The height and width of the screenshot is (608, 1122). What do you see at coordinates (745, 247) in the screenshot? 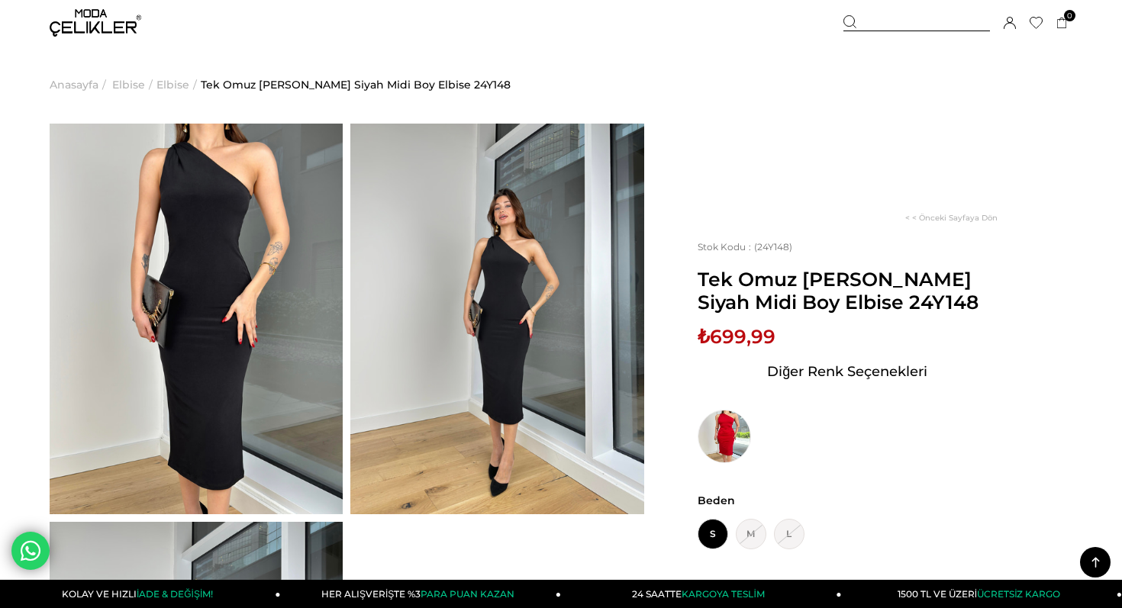
I see `span: (24Y148)` at bounding box center [745, 247].